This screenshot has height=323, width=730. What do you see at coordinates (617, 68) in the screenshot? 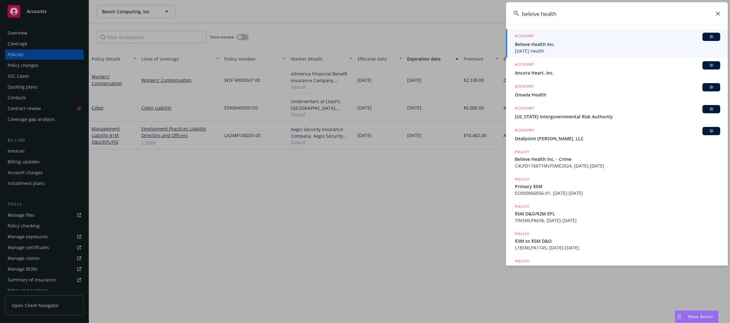
I see `a: ACCOUNTBIAncora Heart, Inc.` at bounding box center [617, 68].